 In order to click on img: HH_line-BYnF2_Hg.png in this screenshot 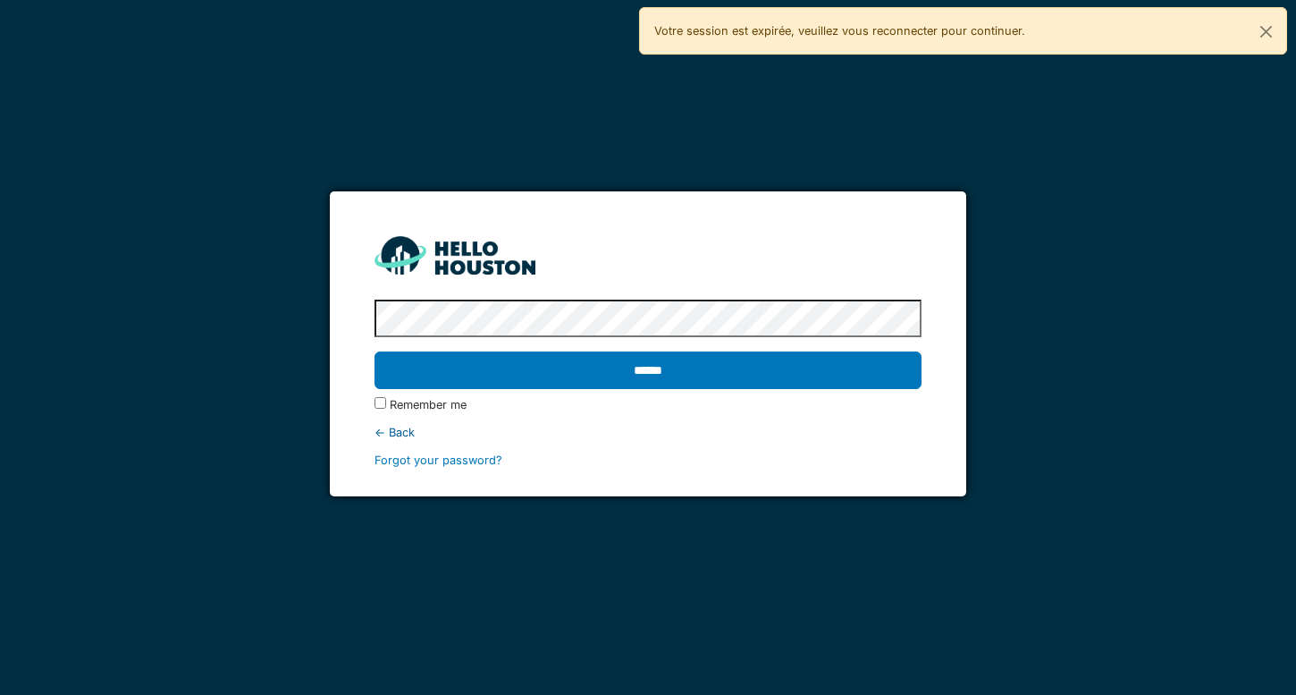, I will do `click(455, 255)`.